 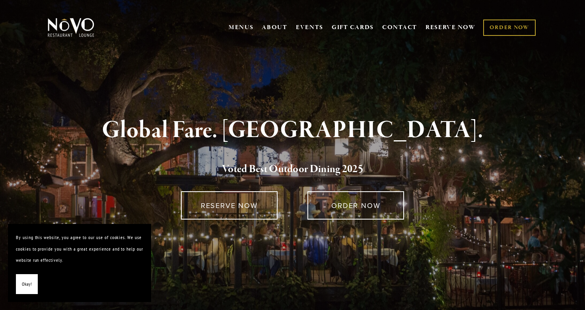 What do you see at coordinates (293, 169) in the screenshot?
I see `h2: 5` at bounding box center [293, 169].